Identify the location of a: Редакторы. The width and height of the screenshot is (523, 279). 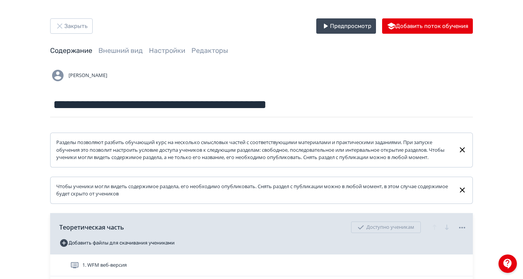
(210, 51).